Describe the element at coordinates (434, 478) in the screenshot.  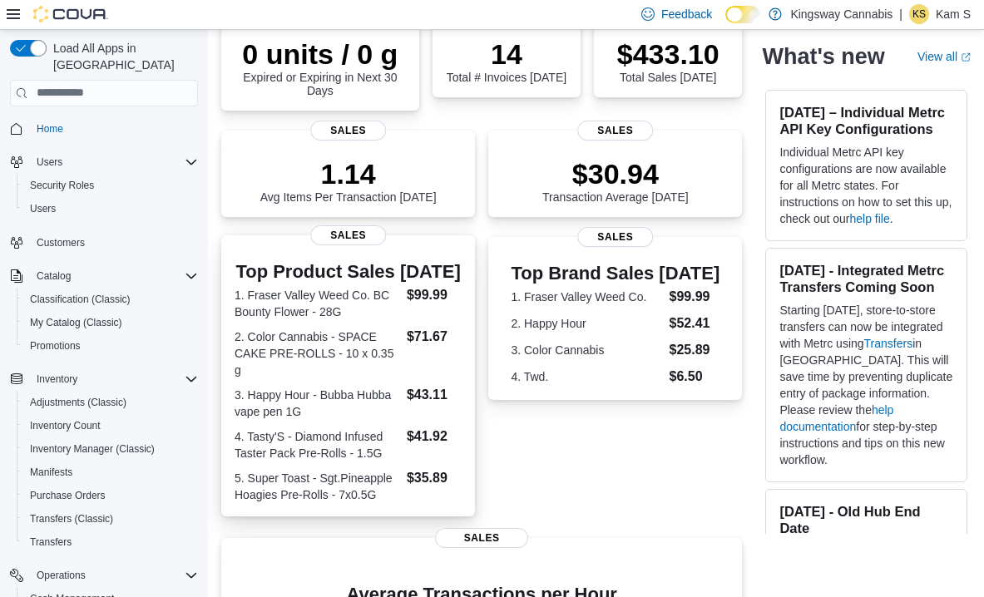
I see `dd: $35.89` at that location.